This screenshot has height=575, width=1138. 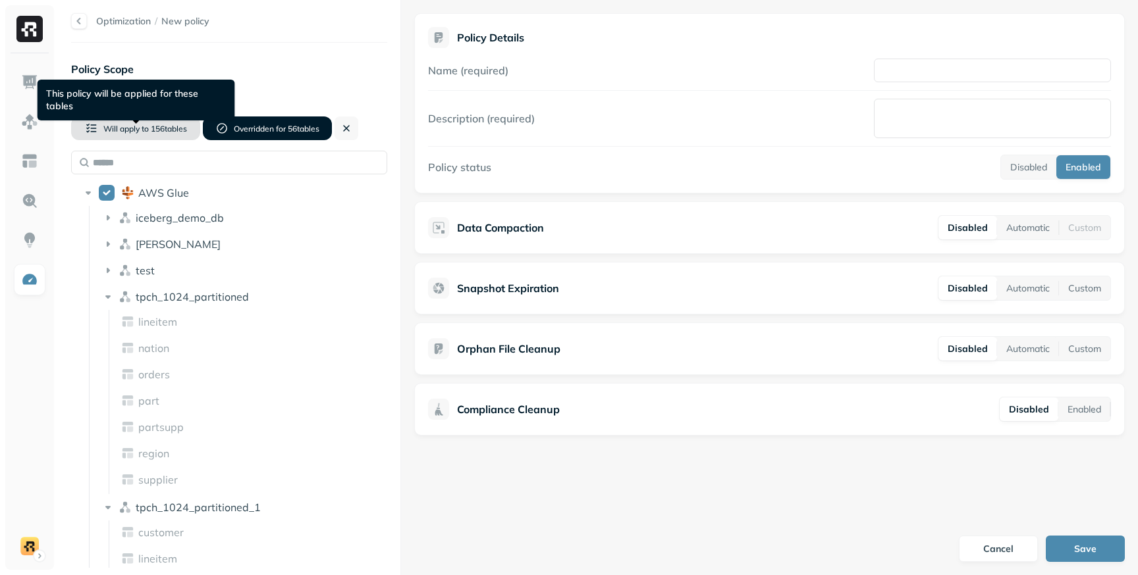 I want to click on p: Policy Scope, so click(x=229, y=69).